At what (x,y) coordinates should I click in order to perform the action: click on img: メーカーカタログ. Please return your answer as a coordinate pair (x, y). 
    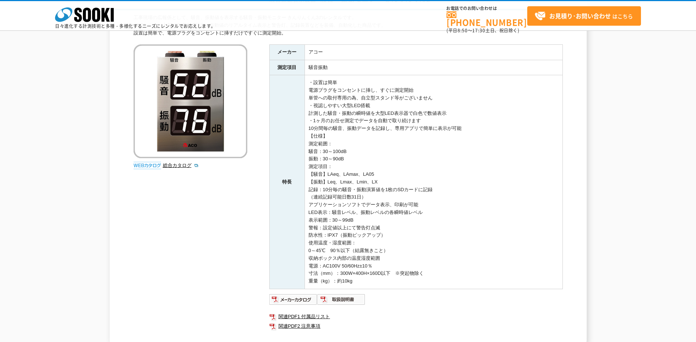
    Looking at the image, I should click on (293, 299).